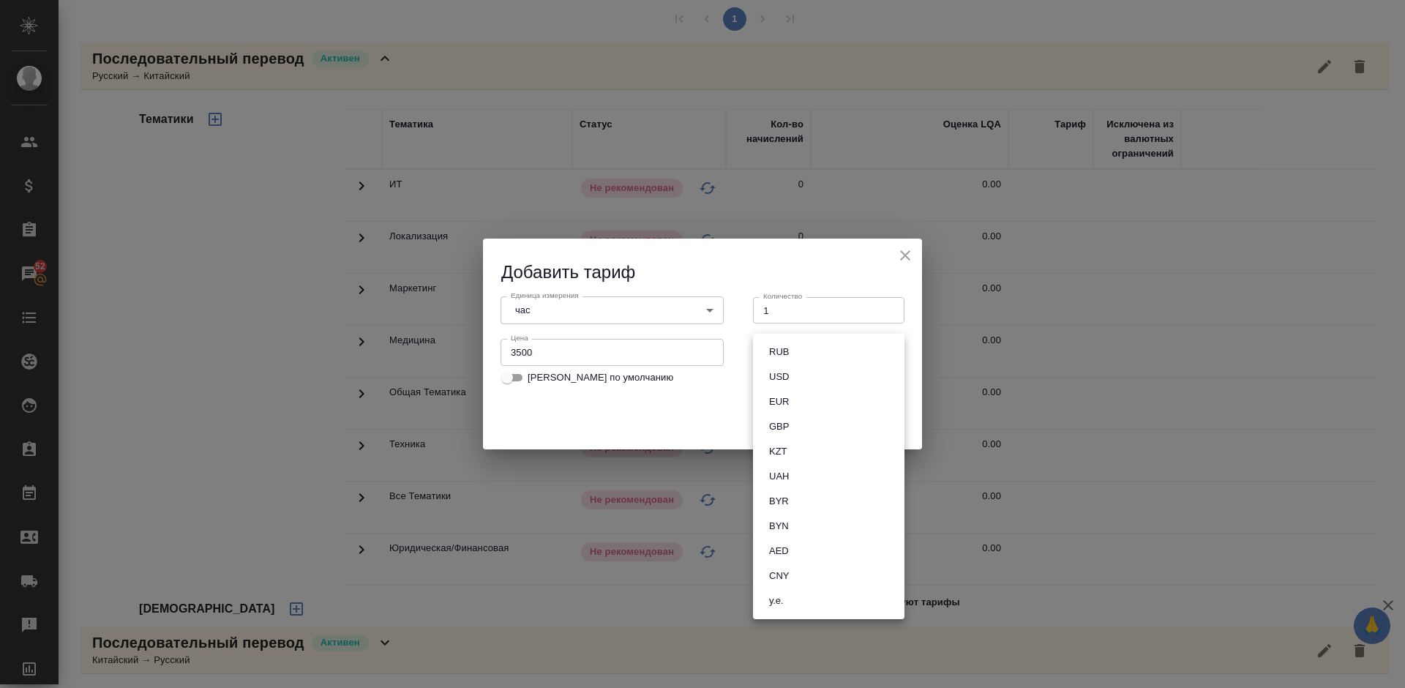  Describe the element at coordinates (779, 576) in the screenshot. I see `button: CNY` at that location.